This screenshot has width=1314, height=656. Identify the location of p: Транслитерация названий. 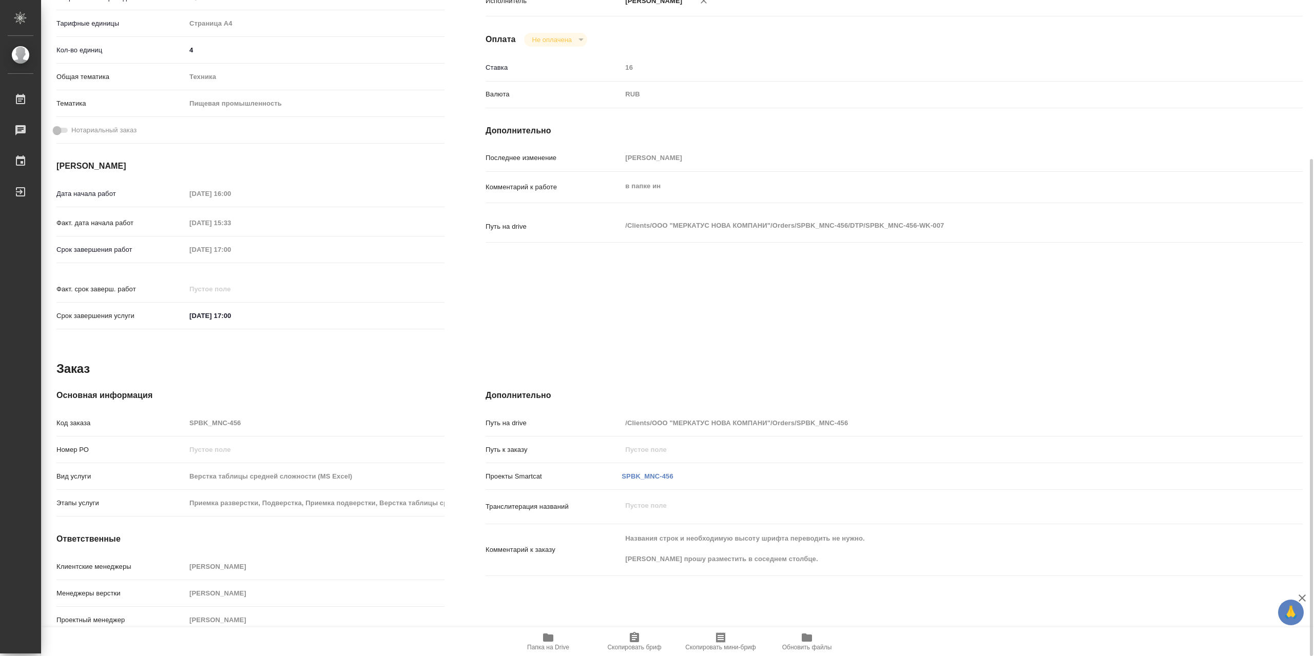
(553, 507).